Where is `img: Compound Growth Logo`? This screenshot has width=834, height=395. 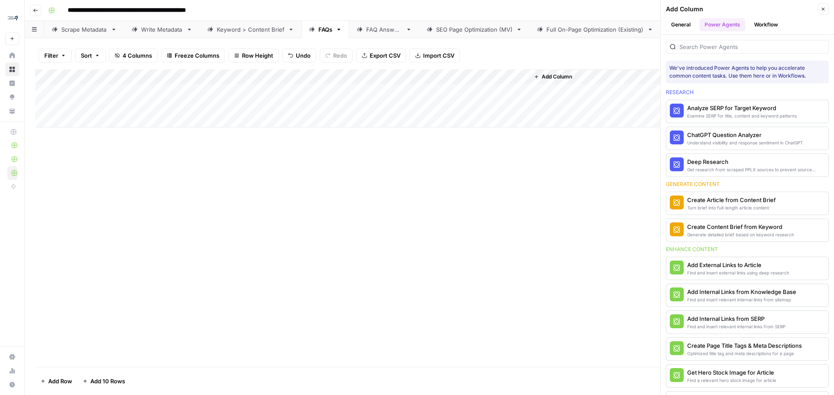 img: Compound Growth Logo is located at coordinates (13, 18).